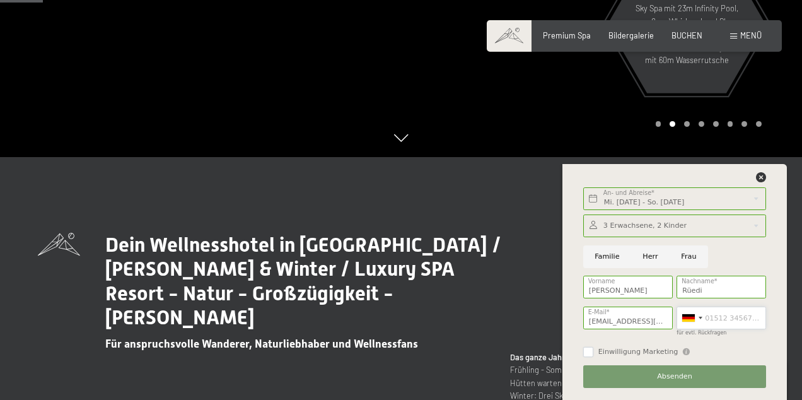  What do you see at coordinates (638, 352) in the screenshot?
I see `span: Einwilligung Marketing` at bounding box center [638, 352].